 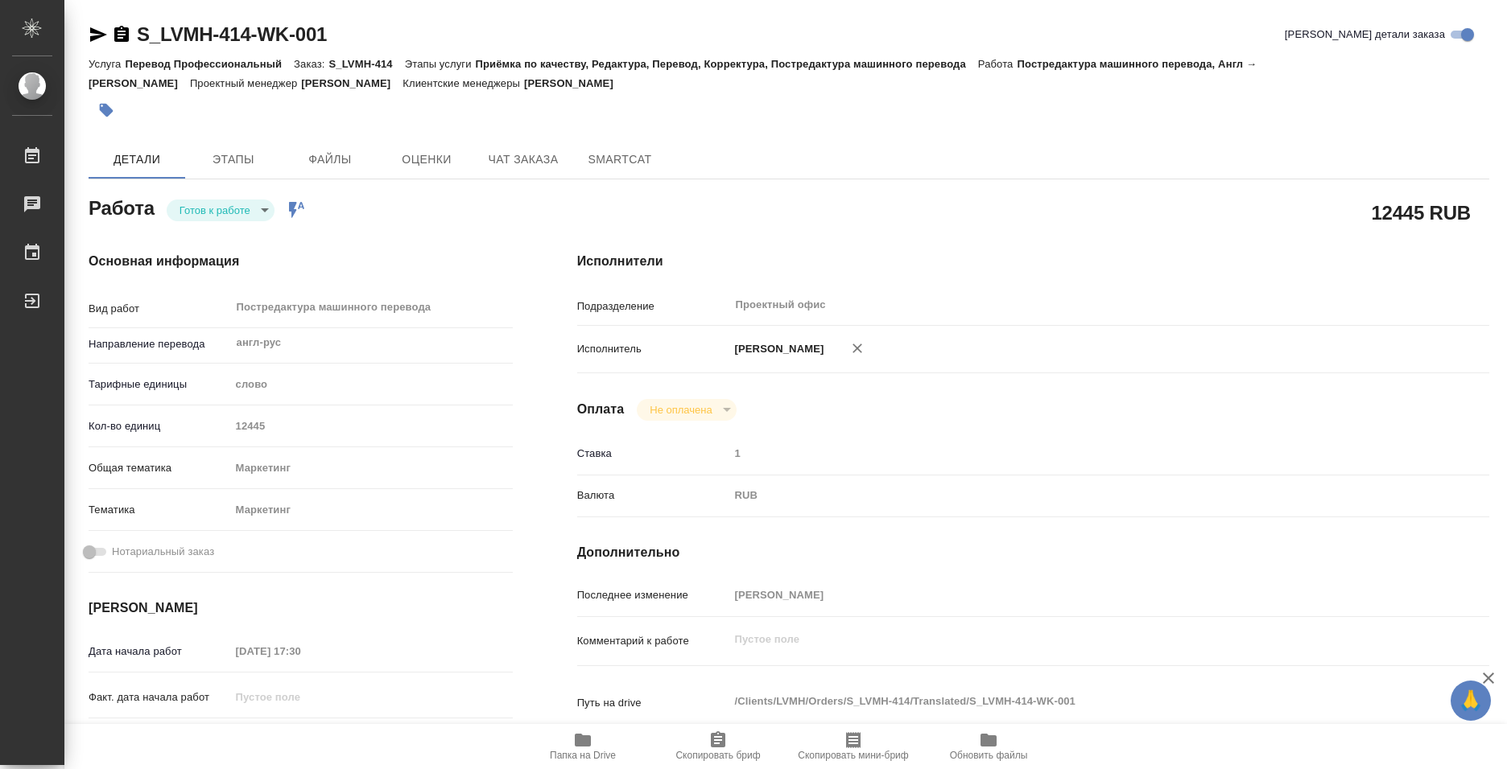 What do you see at coordinates (367, 64) in the screenshot?
I see `p: S_LVMH-414` at bounding box center [367, 64].